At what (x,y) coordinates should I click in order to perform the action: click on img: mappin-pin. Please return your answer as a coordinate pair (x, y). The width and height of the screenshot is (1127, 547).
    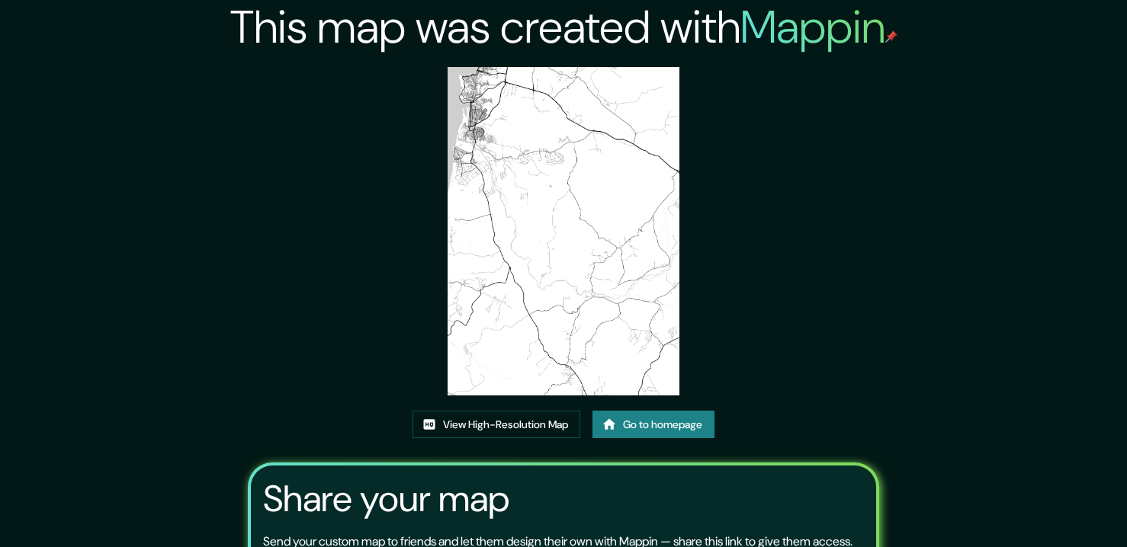
    Looking at the image, I should click on (891, 37).